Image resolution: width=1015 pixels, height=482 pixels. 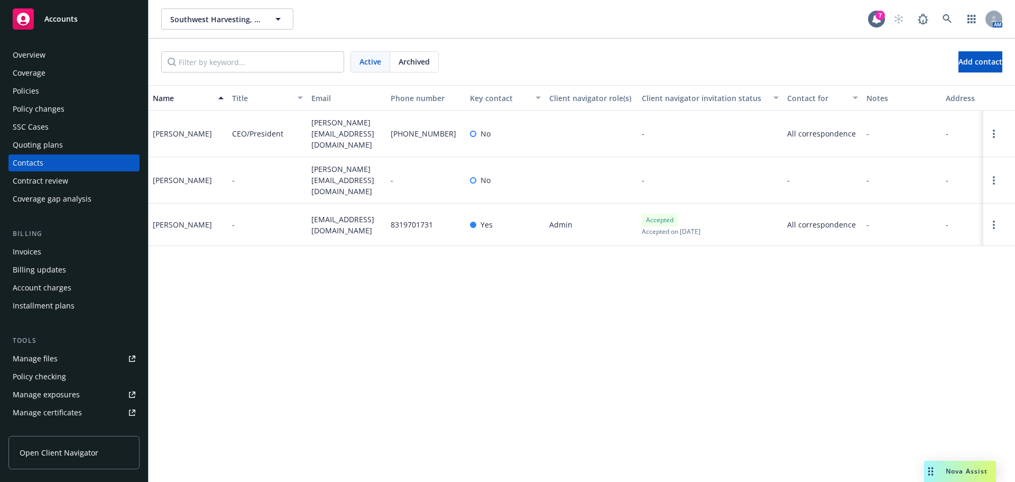 What do you see at coordinates (74, 234) in the screenshot?
I see `div: Billing` at bounding box center [74, 234].